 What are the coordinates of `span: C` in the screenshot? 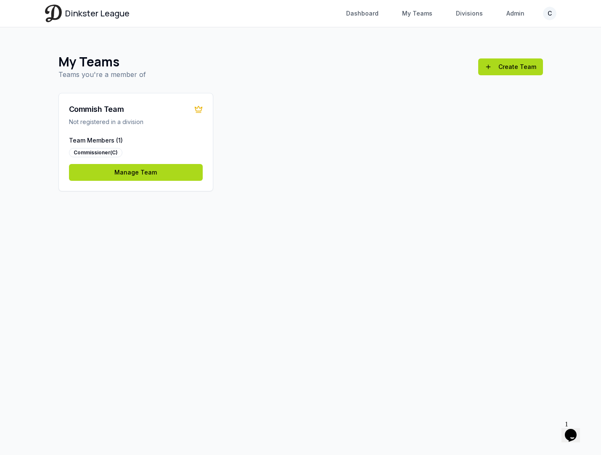 It's located at (550, 13).